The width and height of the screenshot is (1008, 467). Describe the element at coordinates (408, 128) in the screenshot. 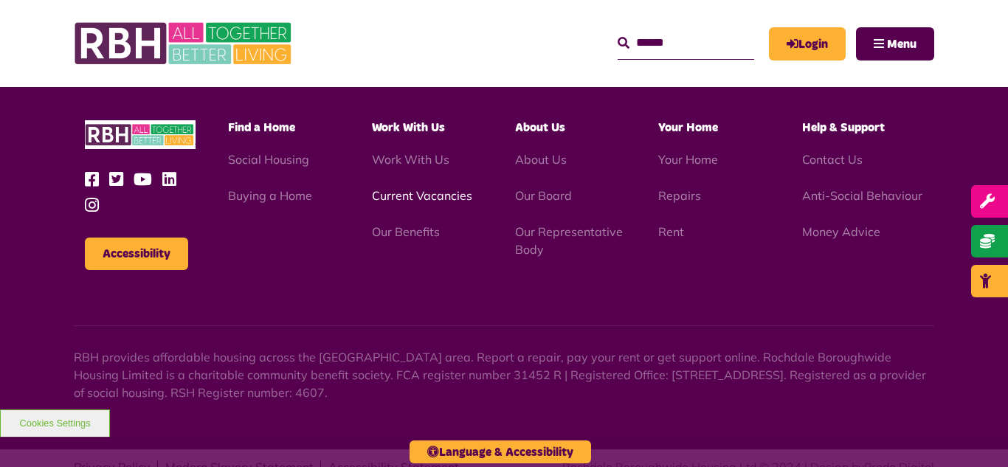

I see `span: Work With Us` at that location.